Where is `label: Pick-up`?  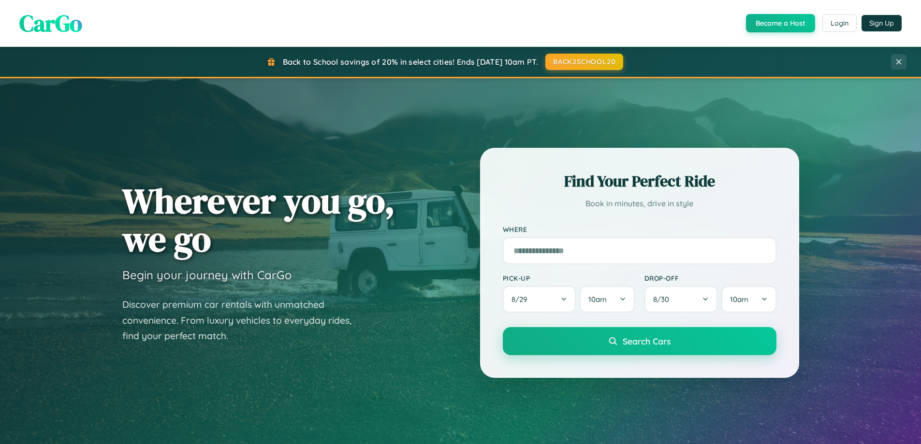 label: Pick-up is located at coordinates (568, 278).